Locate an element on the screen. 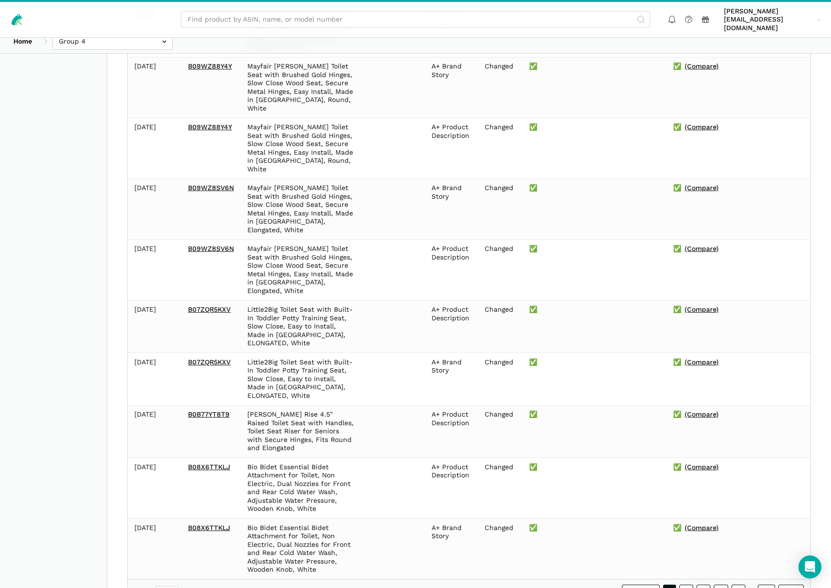 This screenshot has width=831, height=588. div: Open Intercom Messenger is located at coordinates (810, 567).